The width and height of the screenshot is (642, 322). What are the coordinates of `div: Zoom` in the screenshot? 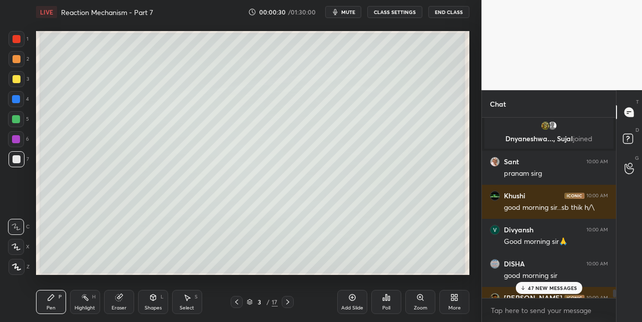 It's located at (420, 308).